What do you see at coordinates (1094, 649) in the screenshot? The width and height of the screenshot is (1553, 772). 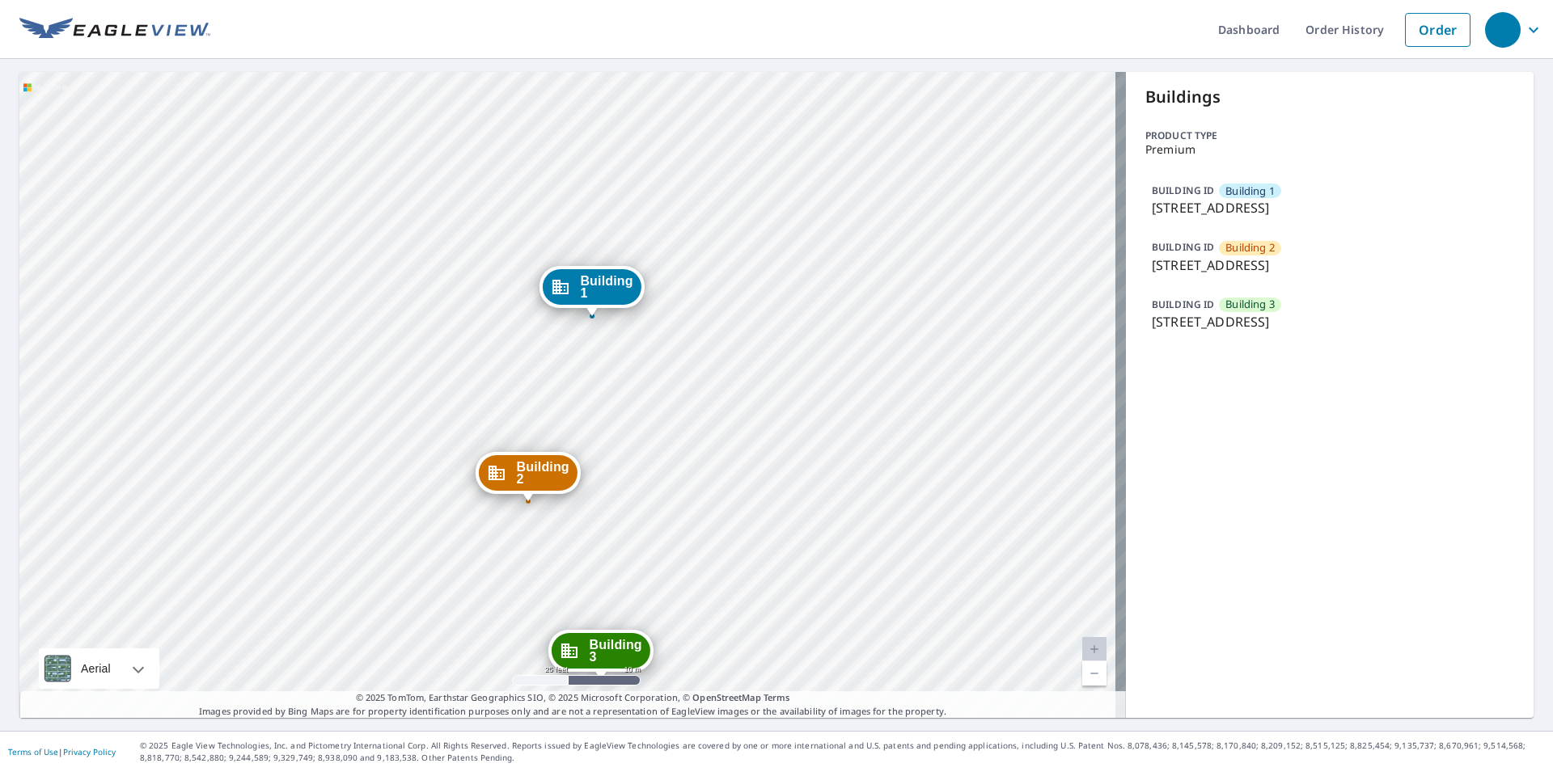 I see `a: Current Level 20, Zoom In Disabled` at bounding box center [1094, 649].